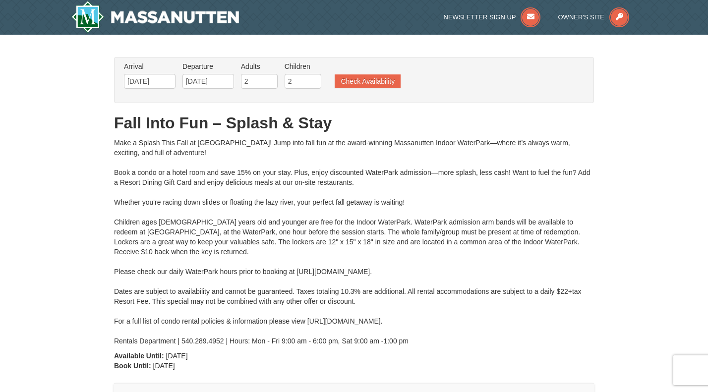  What do you see at coordinates (492, 17) in the screenshot?
I see `a: Newsletter Sign Up` at bounding box center [492, 17].